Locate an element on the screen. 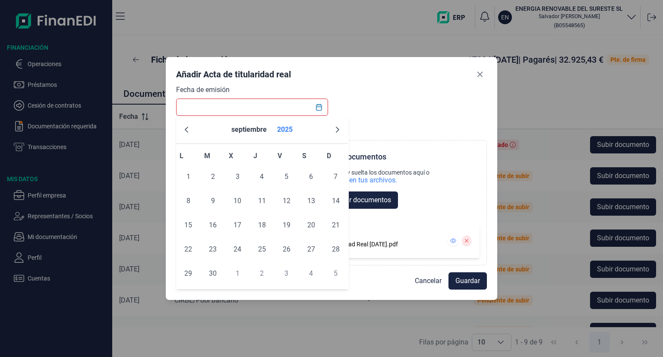  td: 21/09/2025 is located at coordinates (335, 225).